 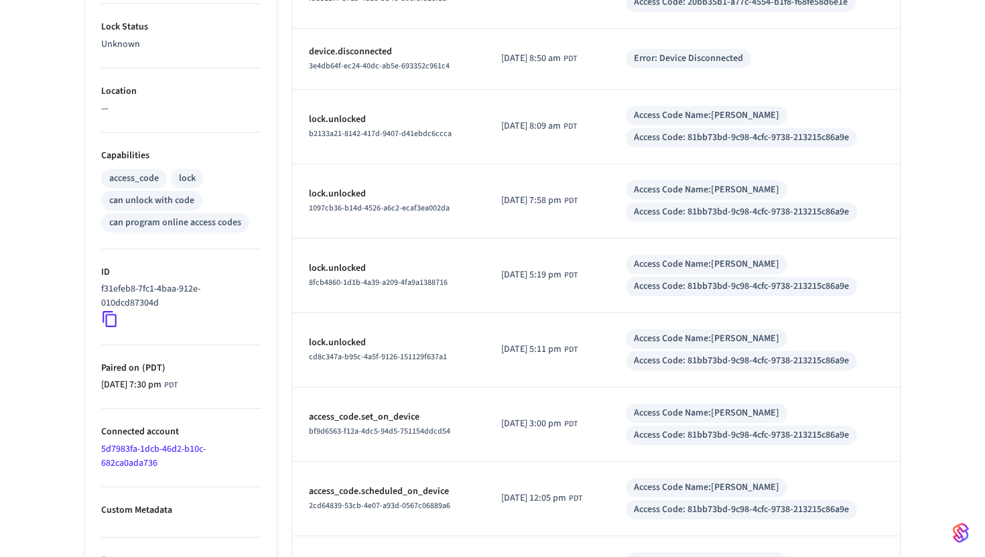 What do you see at coordinates (389, 491) in the screenshot?
I see `p: access_code.scheduled_on_device` at bounding box center [389, 491].